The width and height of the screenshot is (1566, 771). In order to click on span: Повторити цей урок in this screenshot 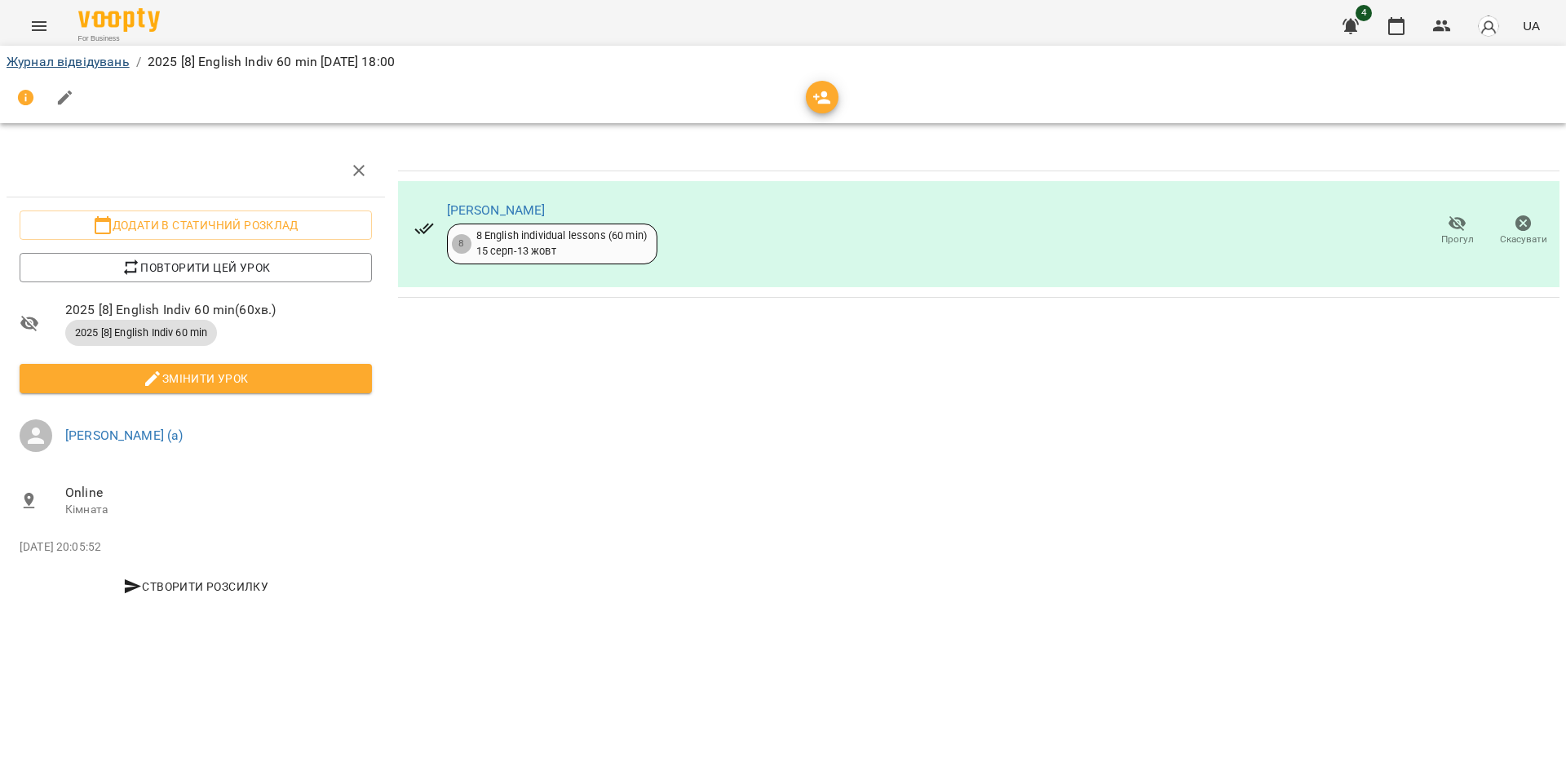, I will do `click(196, 267)`.